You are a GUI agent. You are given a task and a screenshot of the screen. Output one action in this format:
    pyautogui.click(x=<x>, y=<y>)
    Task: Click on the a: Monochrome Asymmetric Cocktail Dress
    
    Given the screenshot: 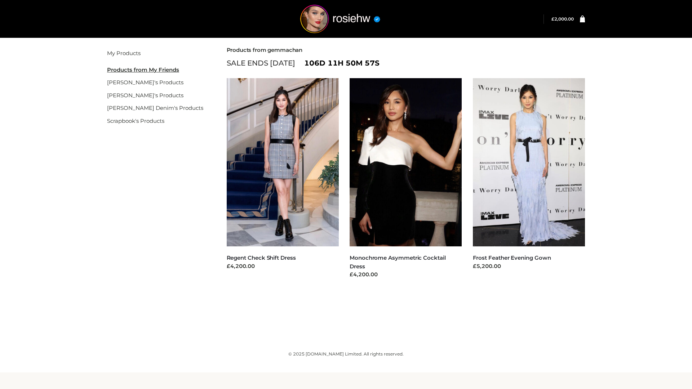 What is the action you would take?
    pyautogui.click(x=398, y=262)
    